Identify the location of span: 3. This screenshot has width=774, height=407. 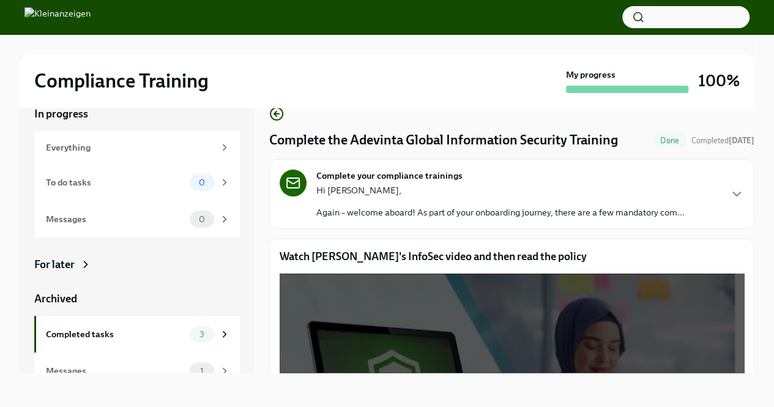
(202, 334).